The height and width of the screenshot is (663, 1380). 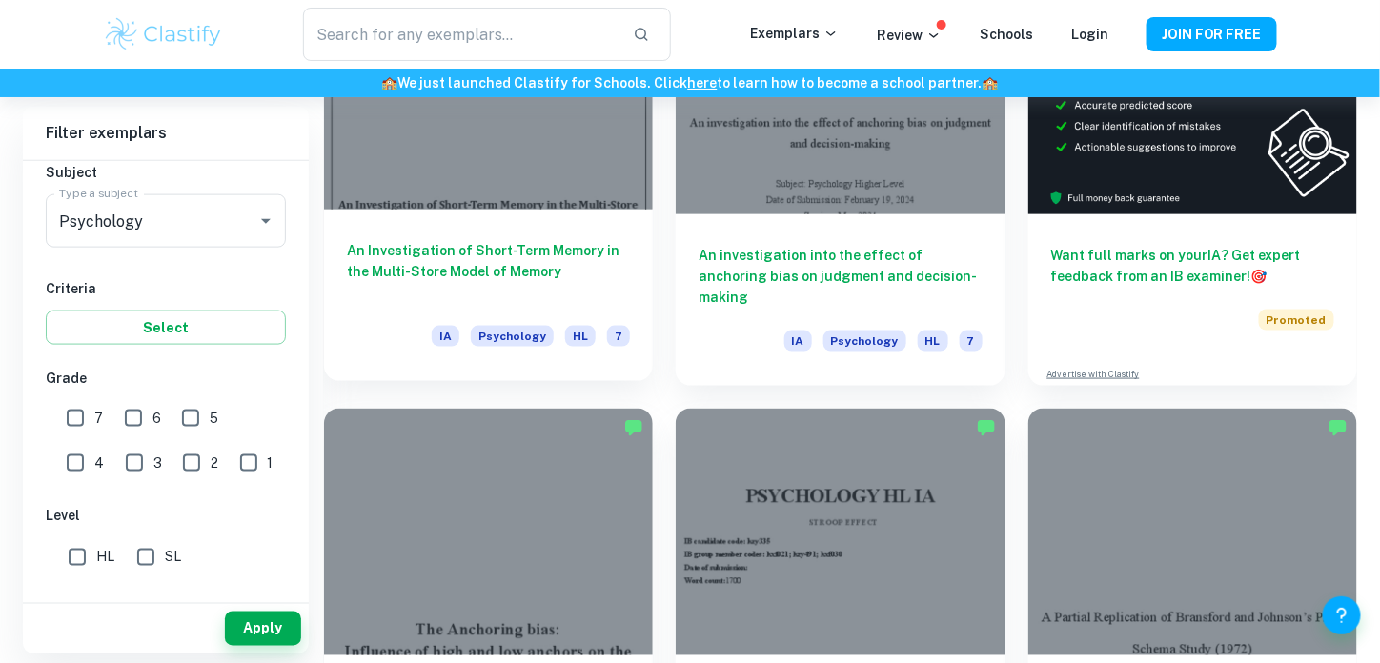 What do you see at coordinates (166, 378) in the screenshot?
I see `h6: Grade` at bounding box center [166, 378].